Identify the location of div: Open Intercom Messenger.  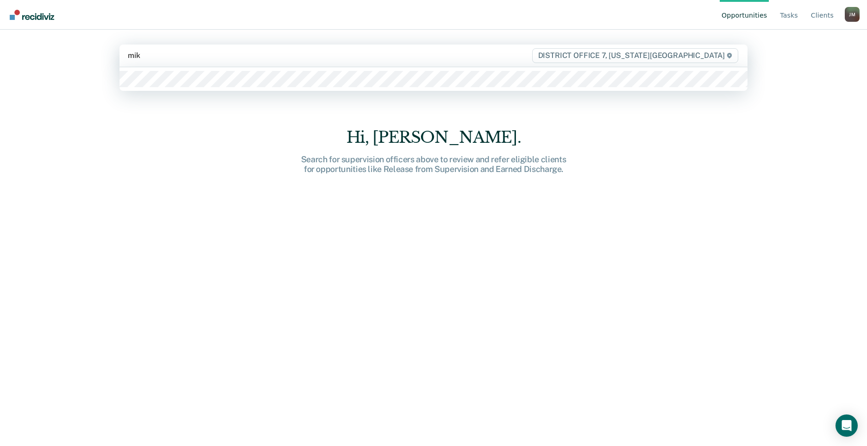
(847, 425).